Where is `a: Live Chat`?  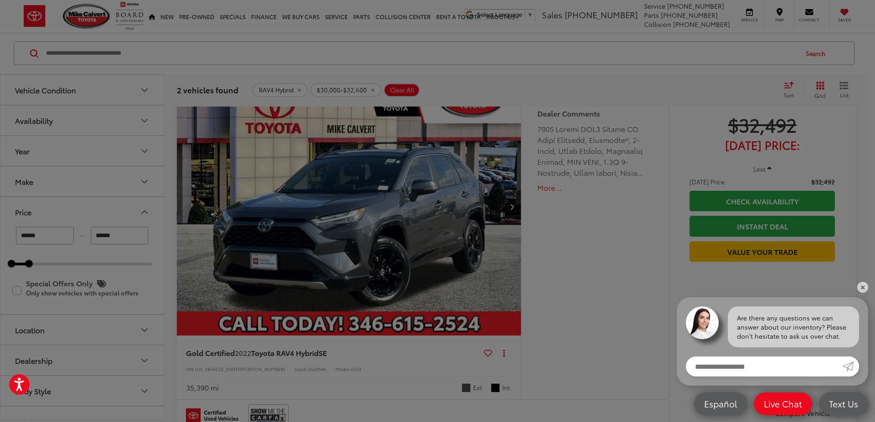 a: Live Chat is located at coordinates (783, 404).